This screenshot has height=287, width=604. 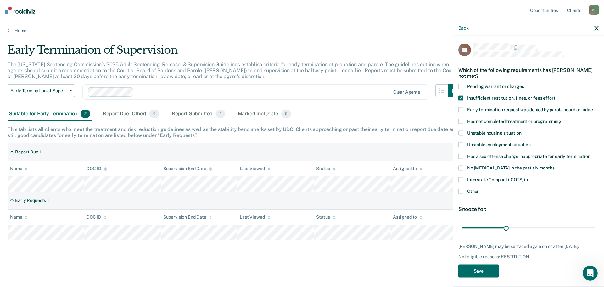 I want to click on span: 1, so click(x=220, y=114).